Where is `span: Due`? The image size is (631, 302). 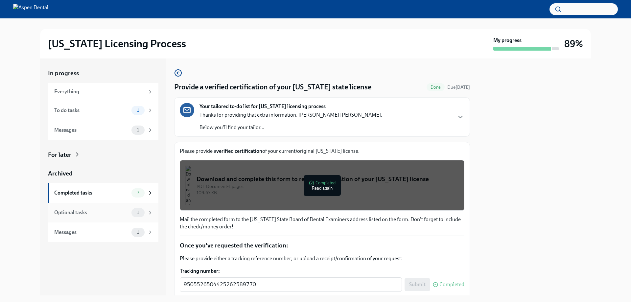
span: Due is located at coordinates (459, 87).